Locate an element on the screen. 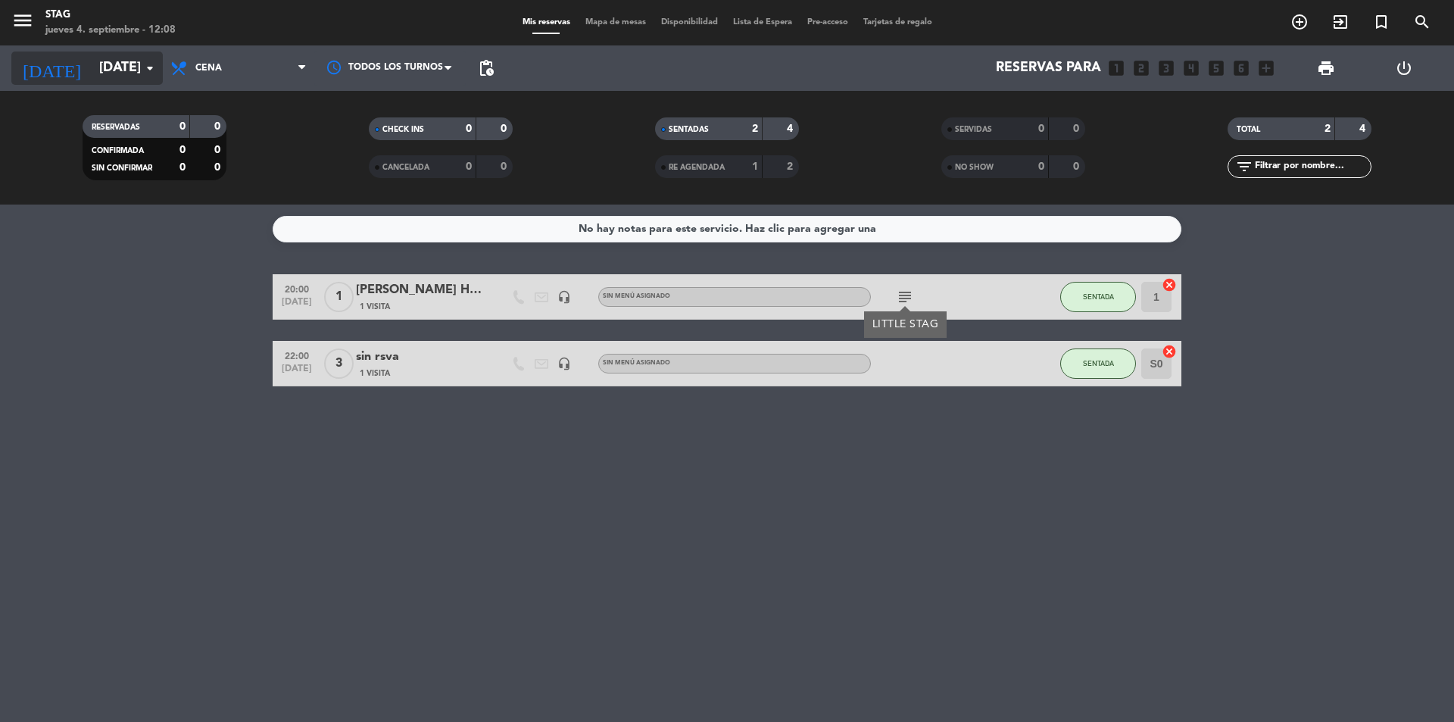 This screenshot has height=722, width=1454. span: Tarjetas de regalo is located at coordinates (898, 22).